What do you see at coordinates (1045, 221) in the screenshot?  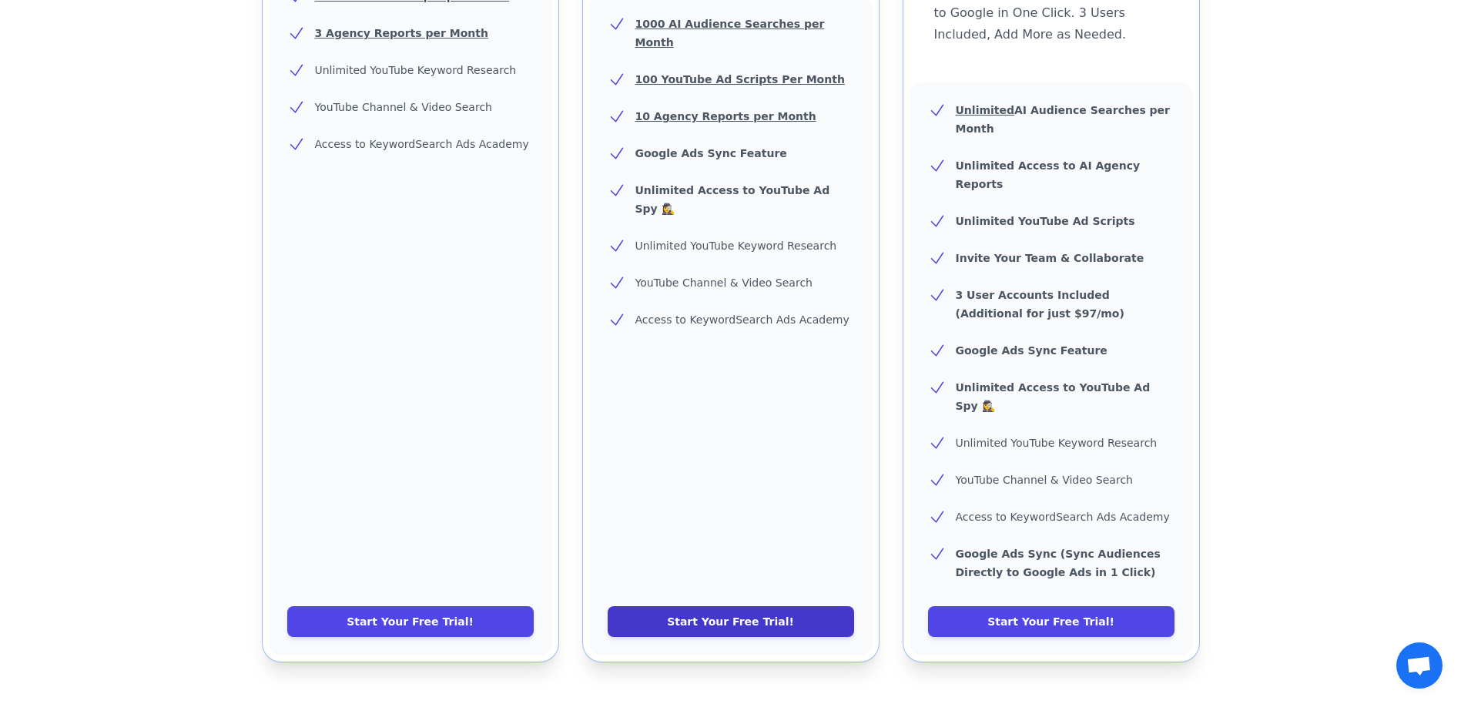 I see `b: Unlimited YouTube Ad Scripts` at bounding box center [1045, 221].